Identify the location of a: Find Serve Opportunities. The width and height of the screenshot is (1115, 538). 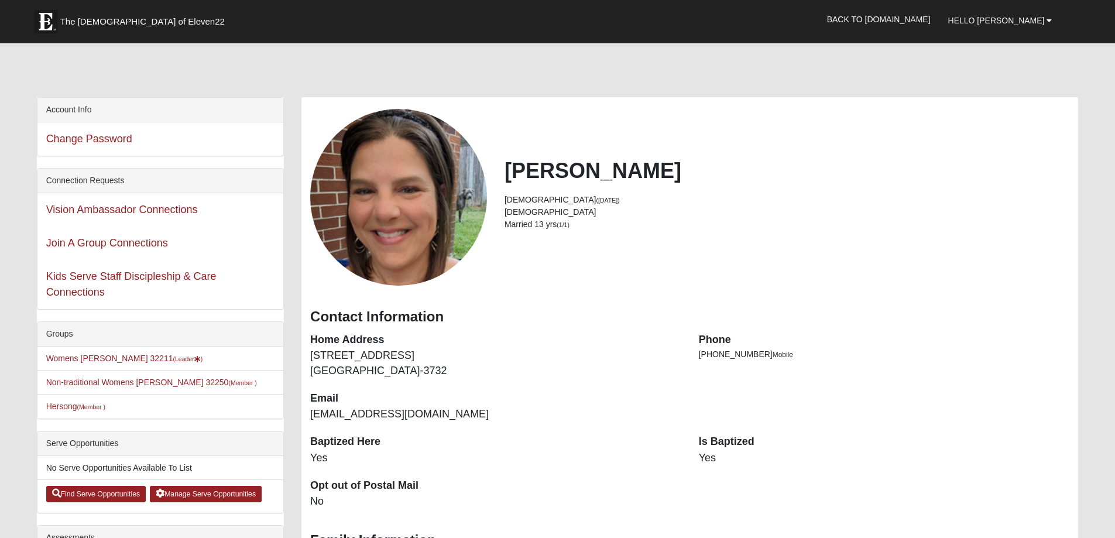
(96, 494).